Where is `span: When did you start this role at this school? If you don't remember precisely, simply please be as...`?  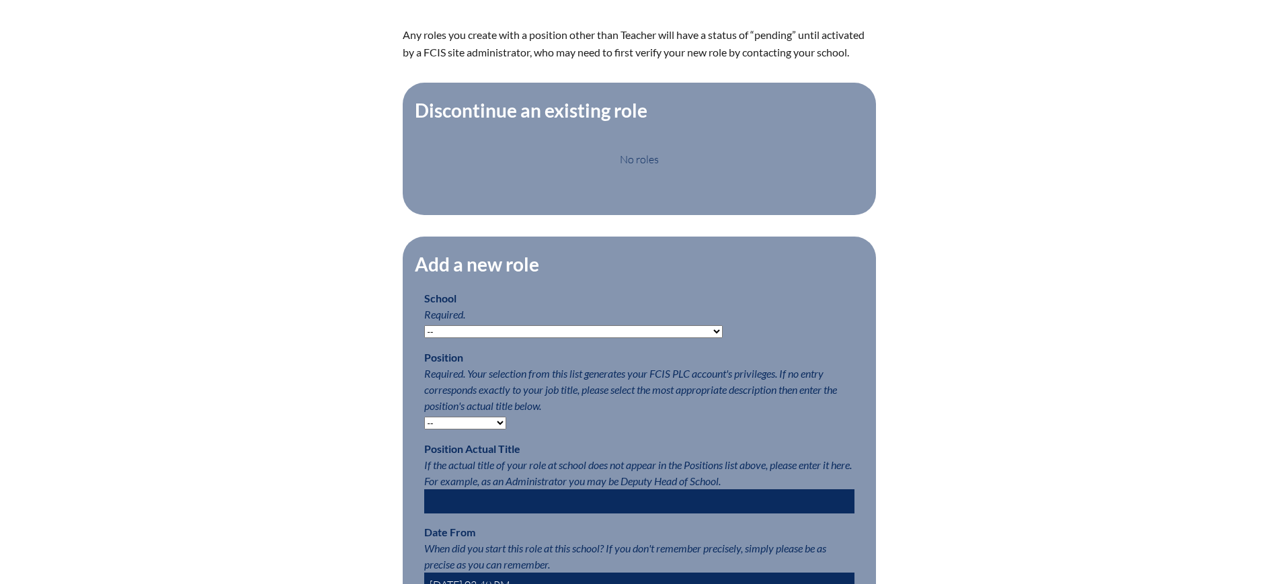
span: When did you start this role at this school? If you don't remember precisely, simply please be as... is located at coordinates (625, 556).